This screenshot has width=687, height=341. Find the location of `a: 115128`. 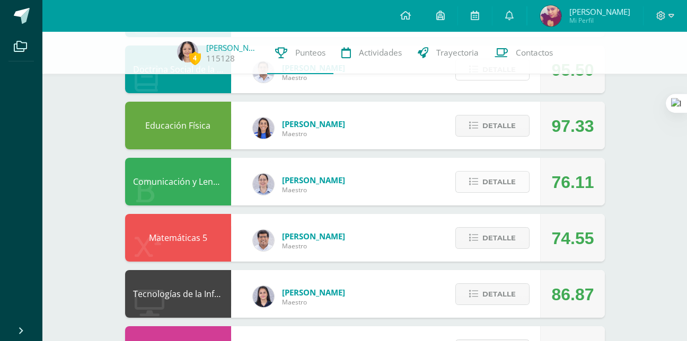

a: 115128 is located at coordinates (221, 58).